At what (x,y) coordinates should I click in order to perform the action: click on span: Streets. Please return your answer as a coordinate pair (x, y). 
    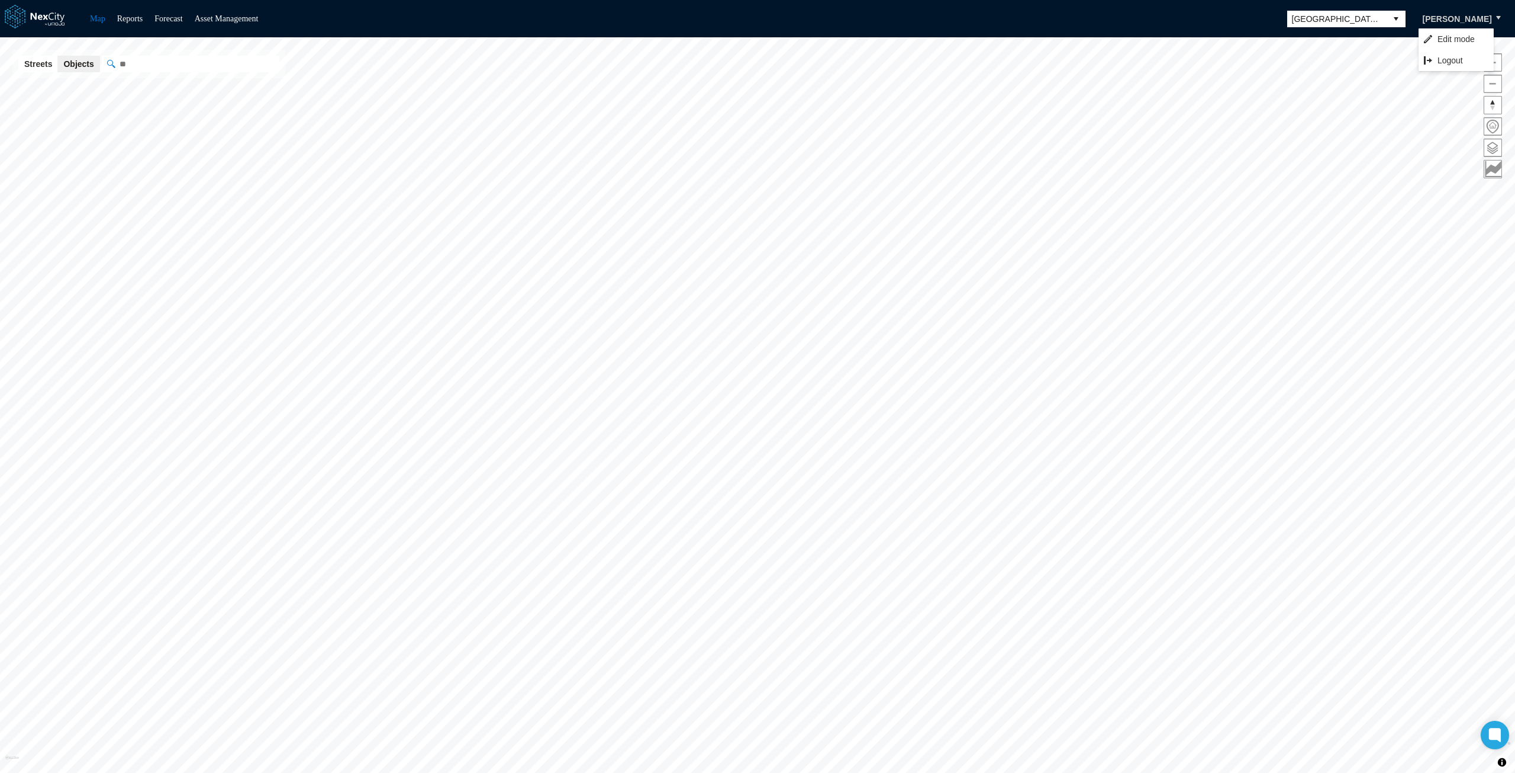
    Looking at the image, I should click on (38, 64).